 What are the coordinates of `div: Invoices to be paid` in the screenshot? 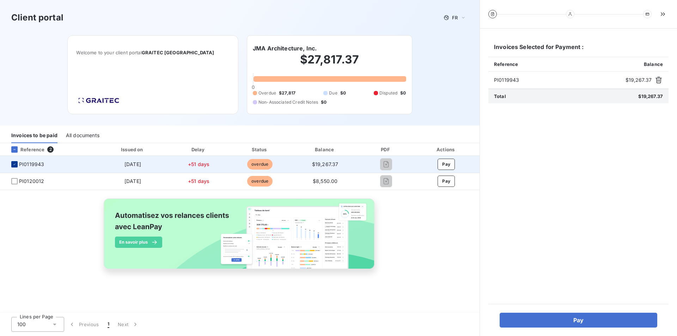 It's located at (34, 136).